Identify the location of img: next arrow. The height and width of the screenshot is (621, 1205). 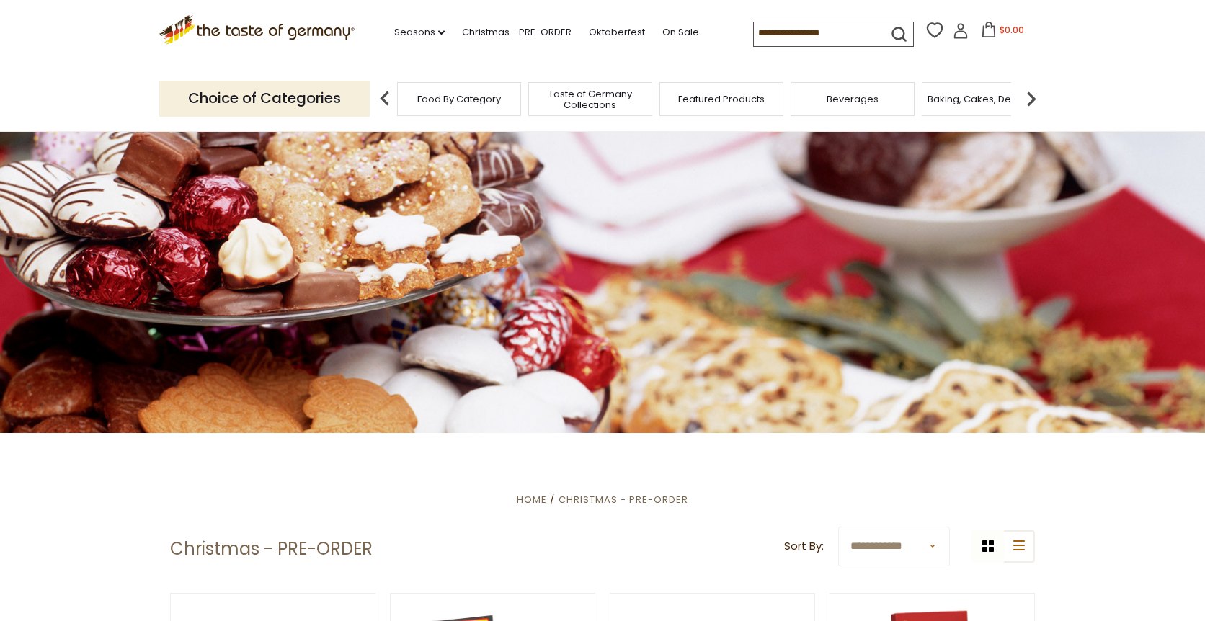
(1031, 99).